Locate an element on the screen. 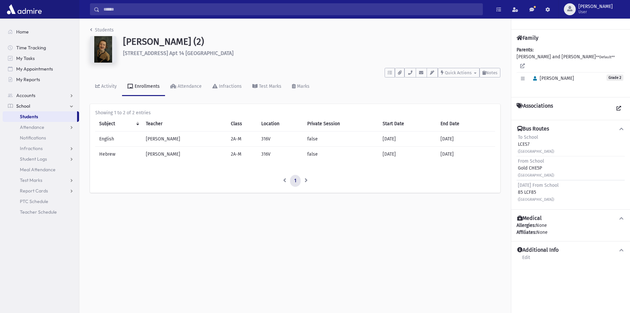  h4: Bus Routes is located at coordinates (533, 129).